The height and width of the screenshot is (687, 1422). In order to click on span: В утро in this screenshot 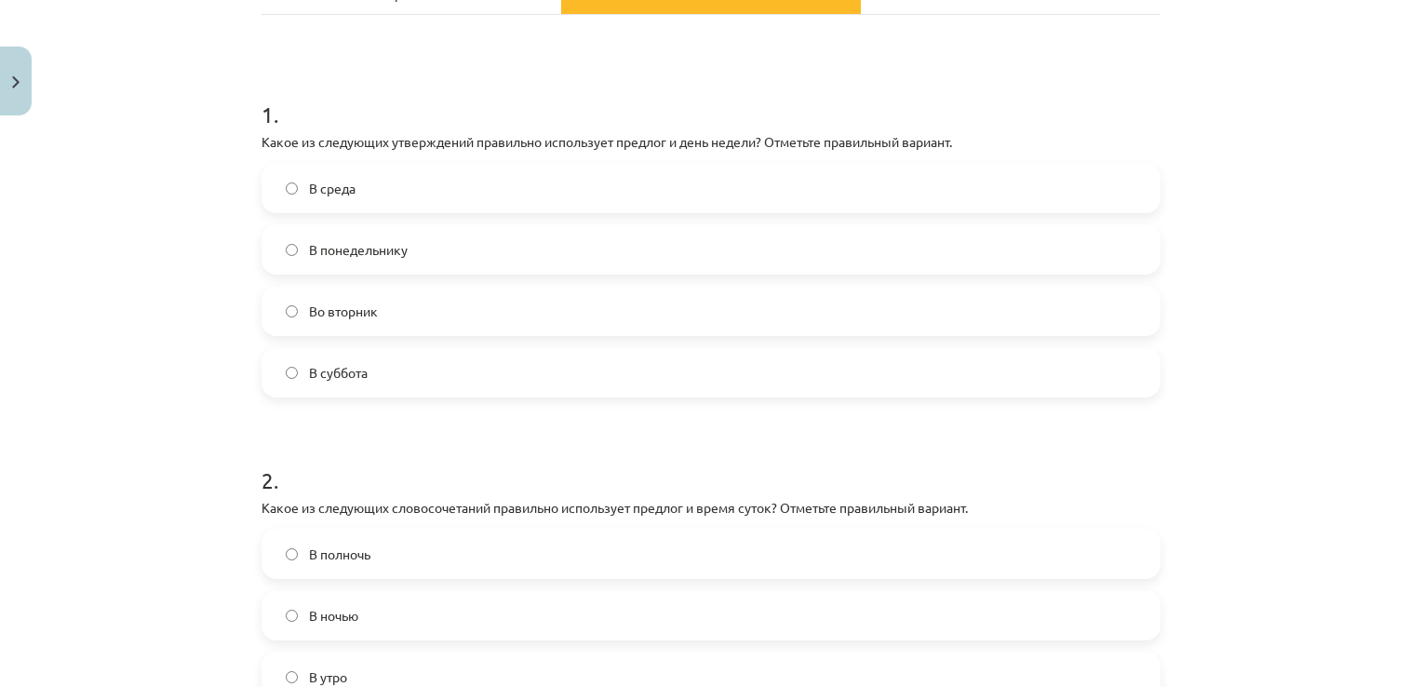, I will do `click(328, 676)`.